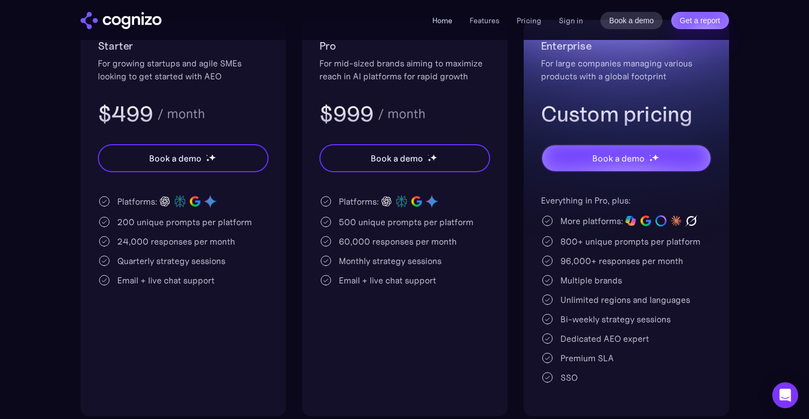 Image resolution: width=809 pixels, height=419 pixels. I want to click on img: cognizo logo, so click(121, 21).